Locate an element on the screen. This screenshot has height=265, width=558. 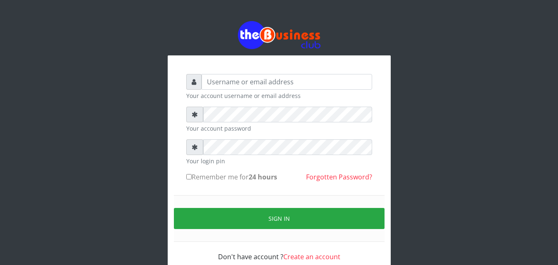
small: Your account username or email address is located at coordinates (279, 95).